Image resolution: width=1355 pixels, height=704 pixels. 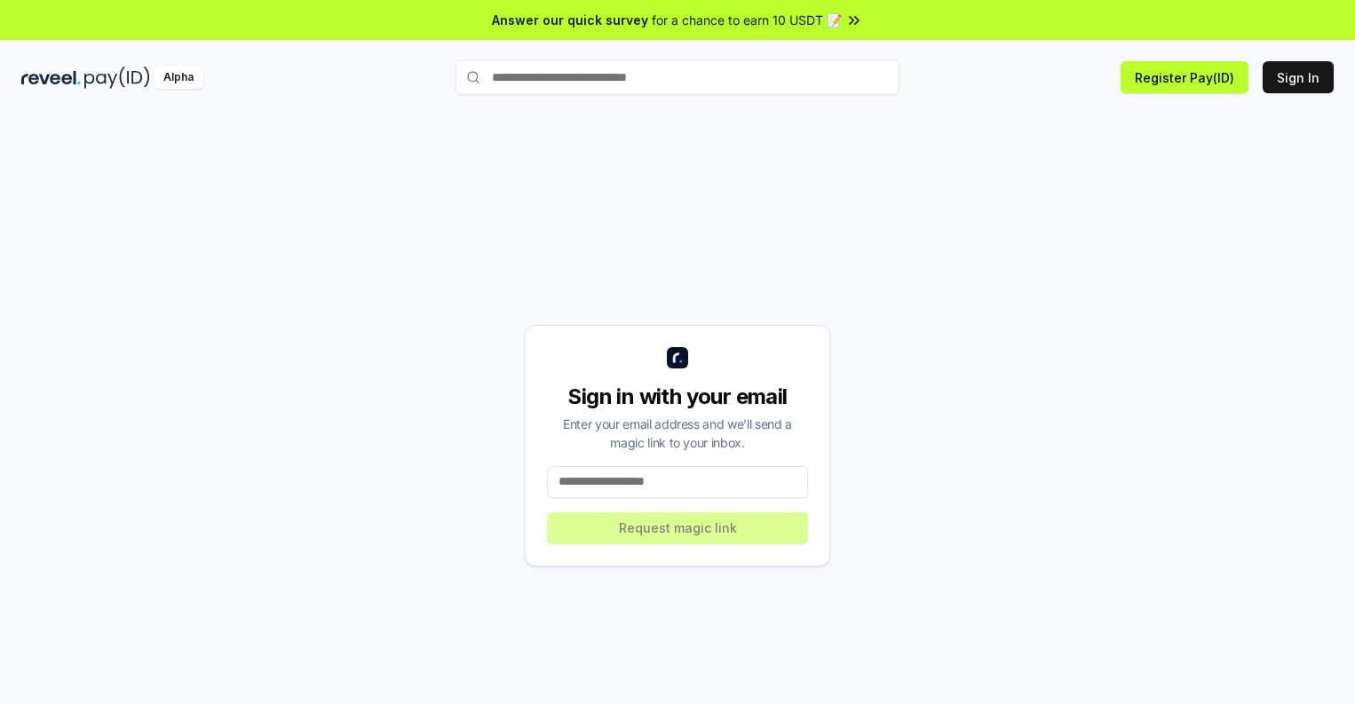 I want to click on span: Answer our quick survey, so click(x=570, y=20).